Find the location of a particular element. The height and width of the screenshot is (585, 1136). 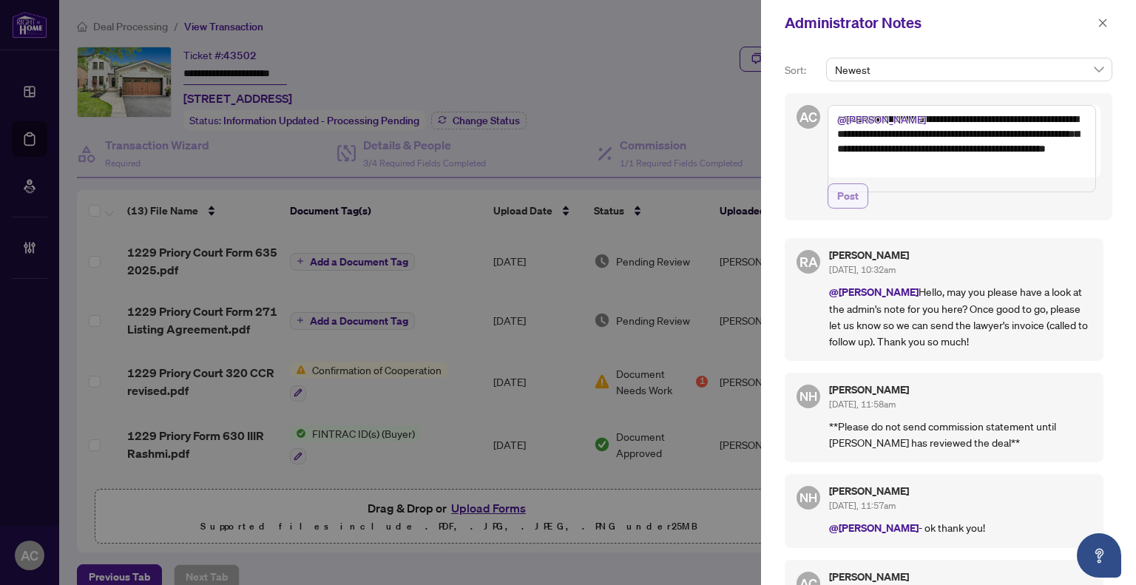

div: Administrator Notes is located at coordinates (938, 23).